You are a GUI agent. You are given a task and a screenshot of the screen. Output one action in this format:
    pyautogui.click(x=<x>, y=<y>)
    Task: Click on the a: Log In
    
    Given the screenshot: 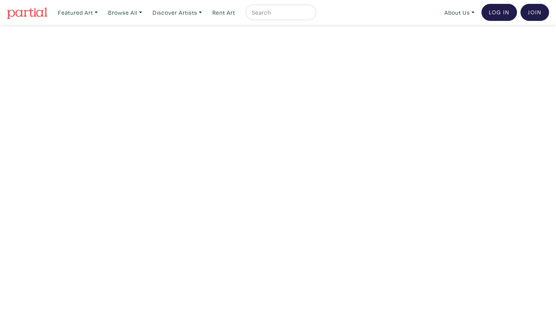 What is the action you would take?
    pyautogui.click(x=500, y=12)
    